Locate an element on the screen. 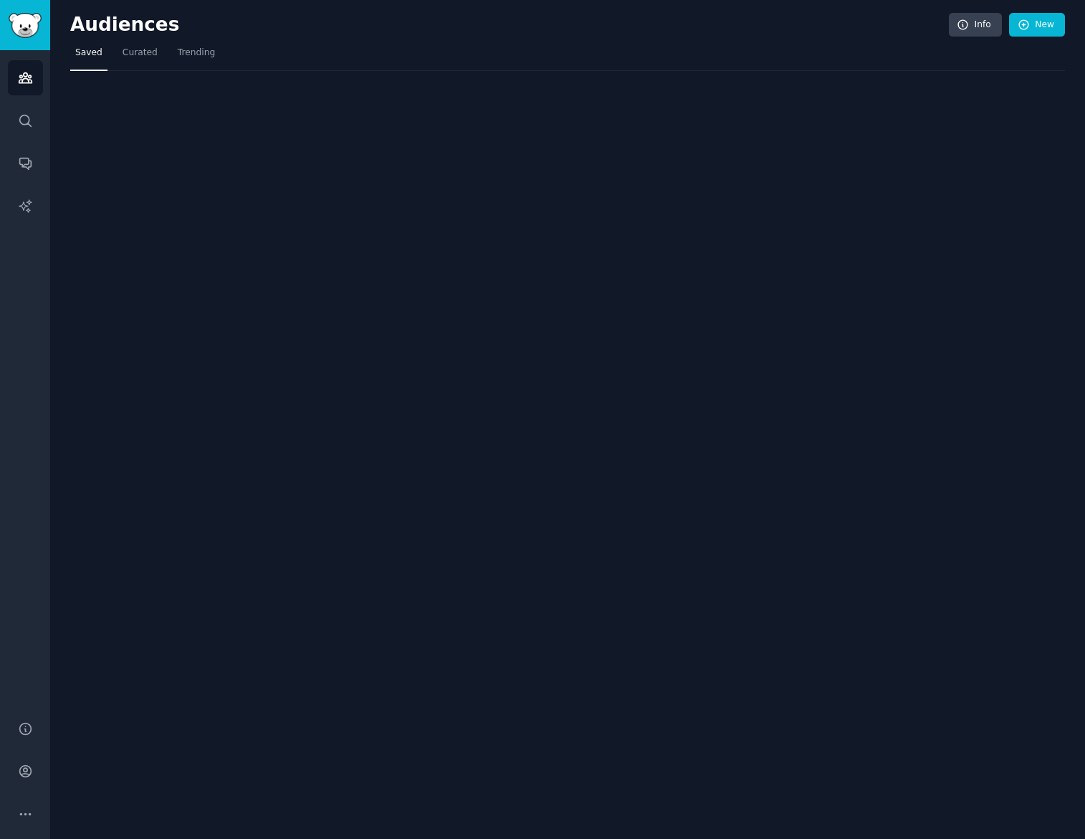  span: Trending is located at coordinates (196, 53).